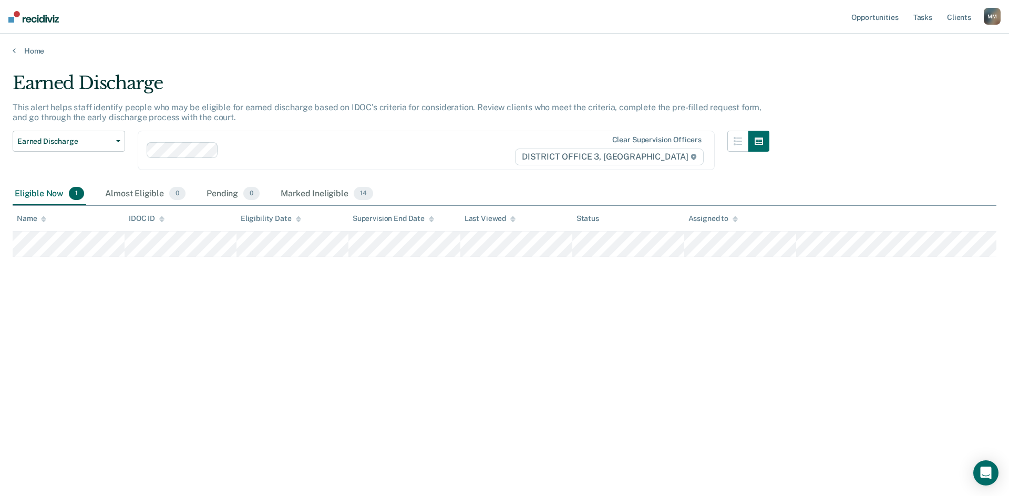 The image size is (1009, 496). Describe the element at coordinates (76, 194) in the screenshot. I see `span: 1` at that location.